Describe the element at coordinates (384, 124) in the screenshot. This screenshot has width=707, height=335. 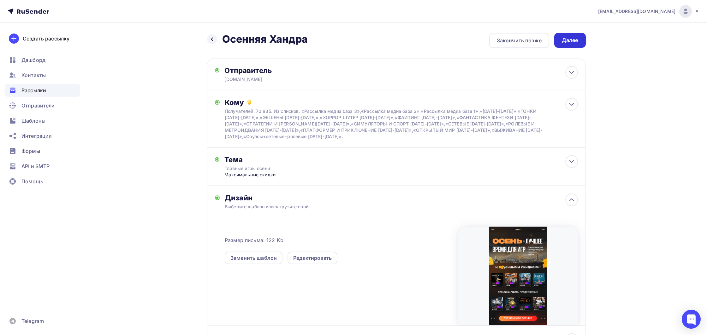
I see `div: Получателей: 70 835. Из списков: «Рассылка медиа база 3»,«Рассылка медиа база 2»,«Рассылка медиа ...` at that location.